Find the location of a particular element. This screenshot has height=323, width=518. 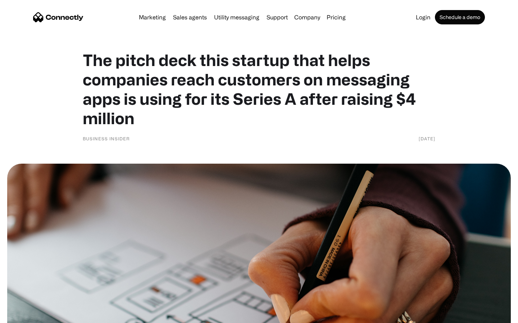

h1: The pitch deck this startup that helps companies reach customers on messaging apps is using for i... is located at coordinates (259, 89).